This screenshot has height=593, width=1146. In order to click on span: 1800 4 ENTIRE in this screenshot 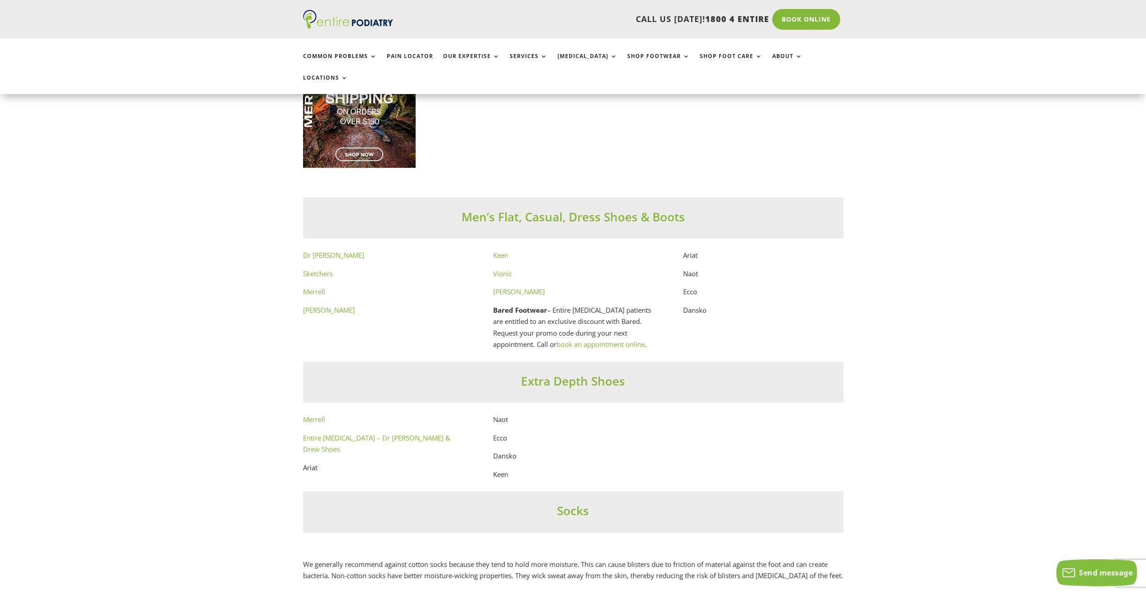, I will do `click(737, 19)`.